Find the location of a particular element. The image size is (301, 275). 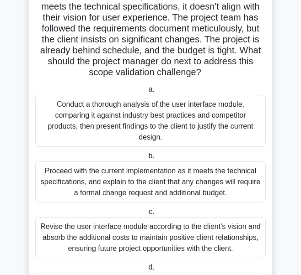

div: Revise the user interface module according to the client's vision and absorb the additional costs... is located at coordinates (150, 238).